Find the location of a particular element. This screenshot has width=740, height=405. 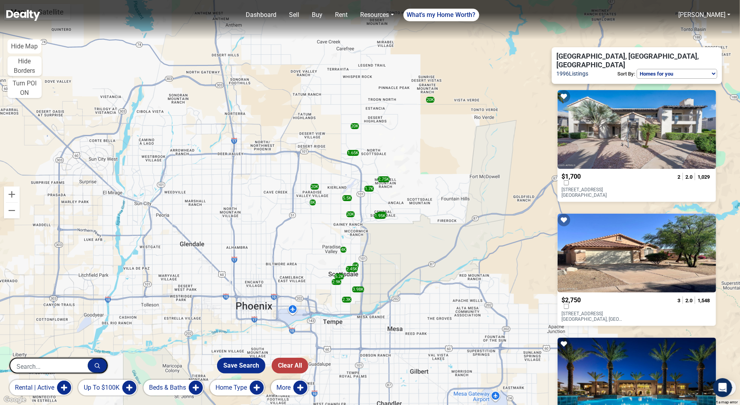

button: Zoom in is located at coordinates (12, 194).